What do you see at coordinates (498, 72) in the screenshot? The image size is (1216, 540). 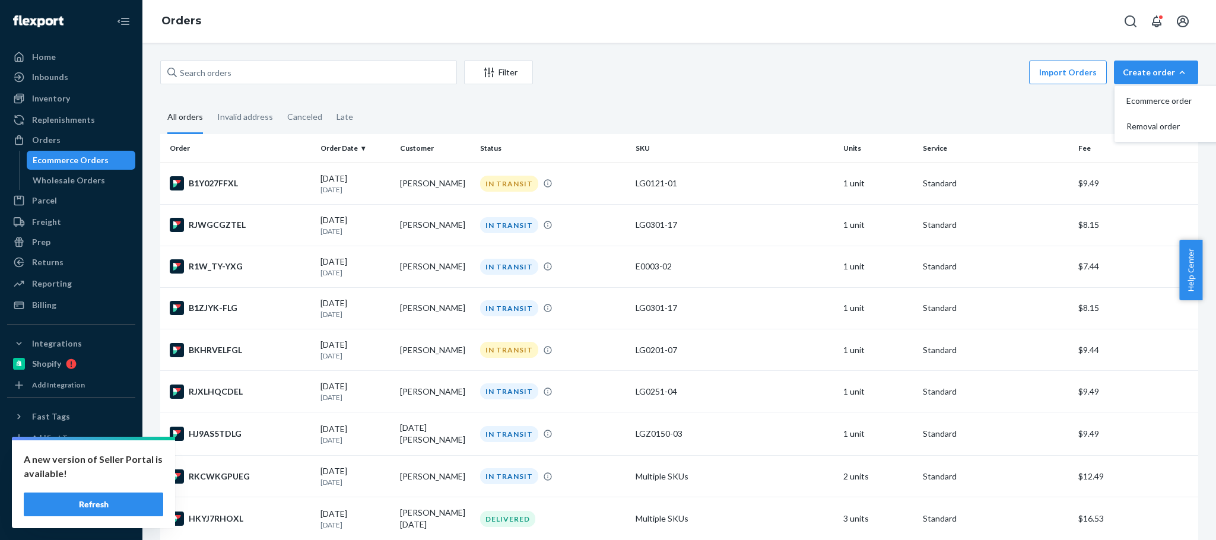 I see `div: Filter` at bounding box center [498, 72].